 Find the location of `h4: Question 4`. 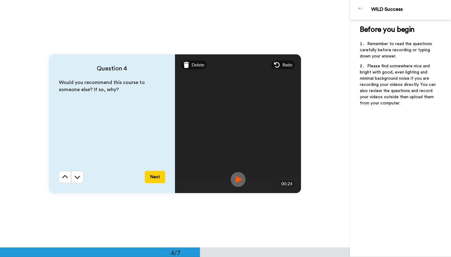

h4: Question 4 is located at coordinates (112, 68).